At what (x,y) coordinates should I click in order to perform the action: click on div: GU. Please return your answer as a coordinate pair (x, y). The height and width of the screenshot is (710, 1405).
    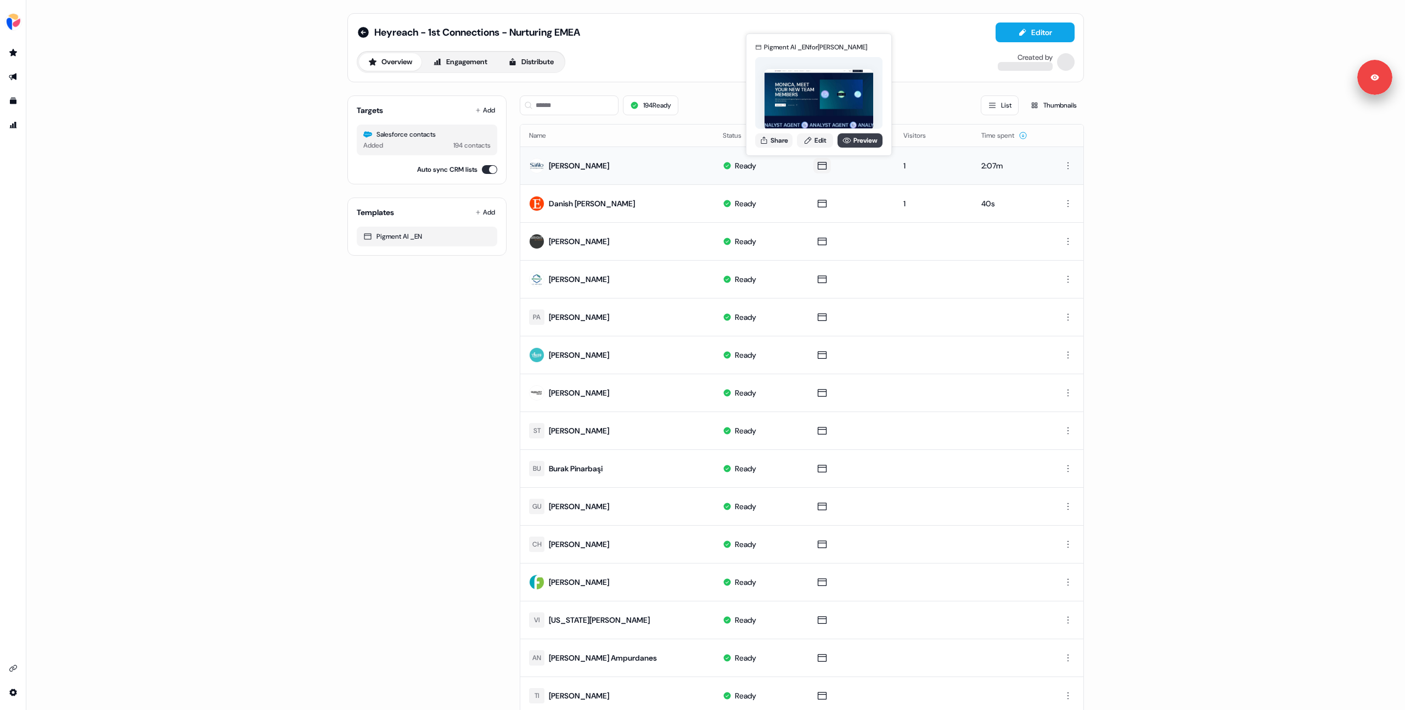
    Looking at the image, I should click on (537, 507).